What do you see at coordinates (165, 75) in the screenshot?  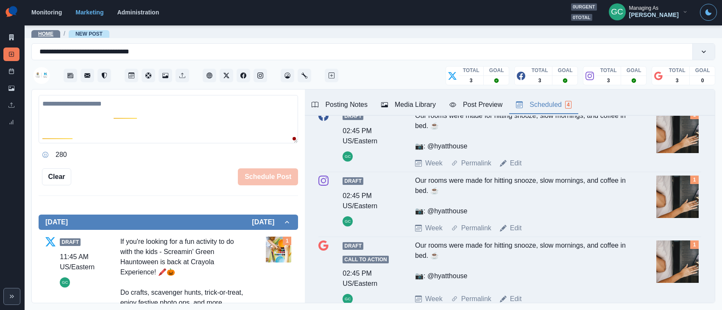 I see `button: Media Library` at bounding box center [165, 75].